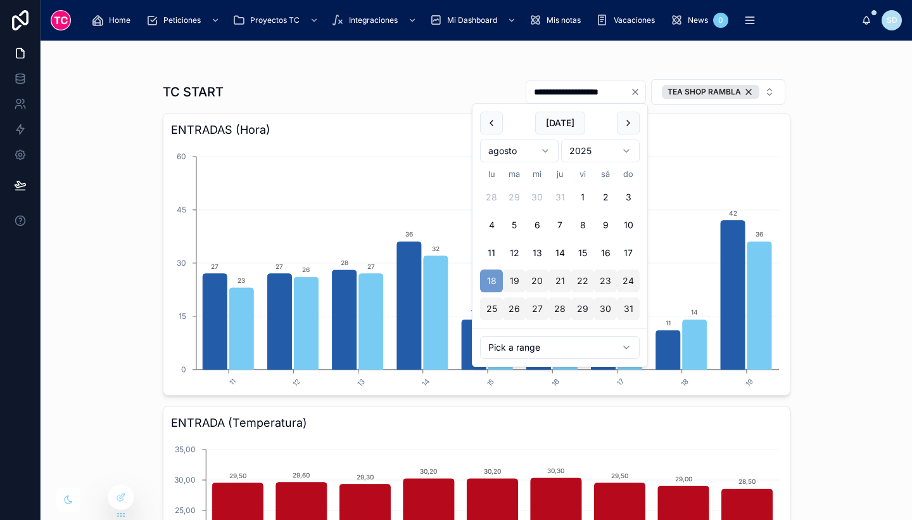  What do you see at coordinates (606, 281) in the screenshot?
I see `button: sábado, 23 de agosto de 2025, selected` at bounding box center [606, 281].